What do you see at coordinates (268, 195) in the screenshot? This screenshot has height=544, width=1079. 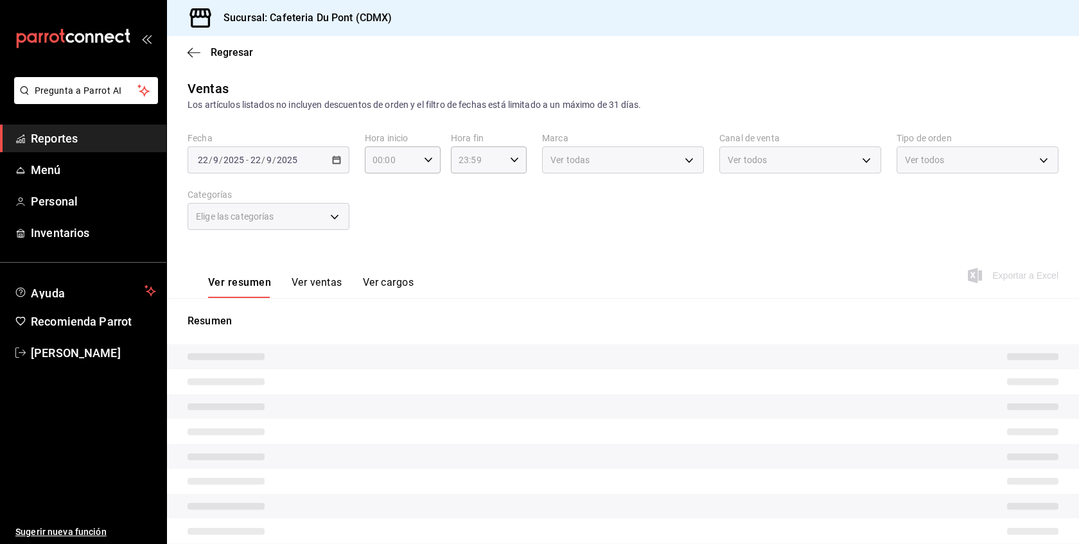 I see `label: Categorías` at bounding box center [268, 195].